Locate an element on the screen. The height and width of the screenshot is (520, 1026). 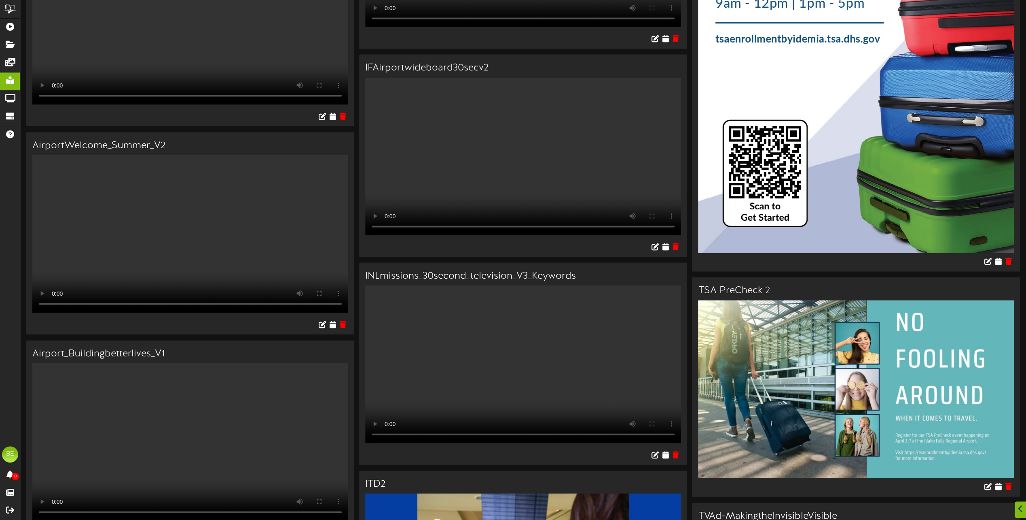
h3: ITD2 is located at coordinates (523, 484).